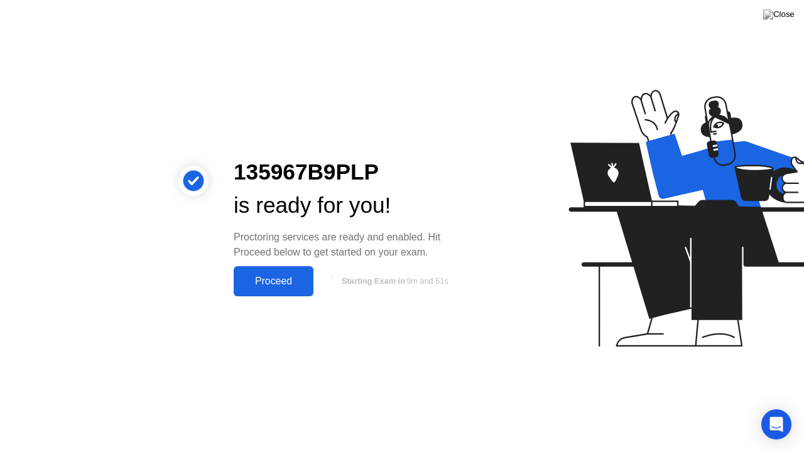 This screenshot has width=804, height=452. I want to click on div: Proctoring services are ready and enabled. Hit Proceed below to get started on your exam., so click(351, 245).